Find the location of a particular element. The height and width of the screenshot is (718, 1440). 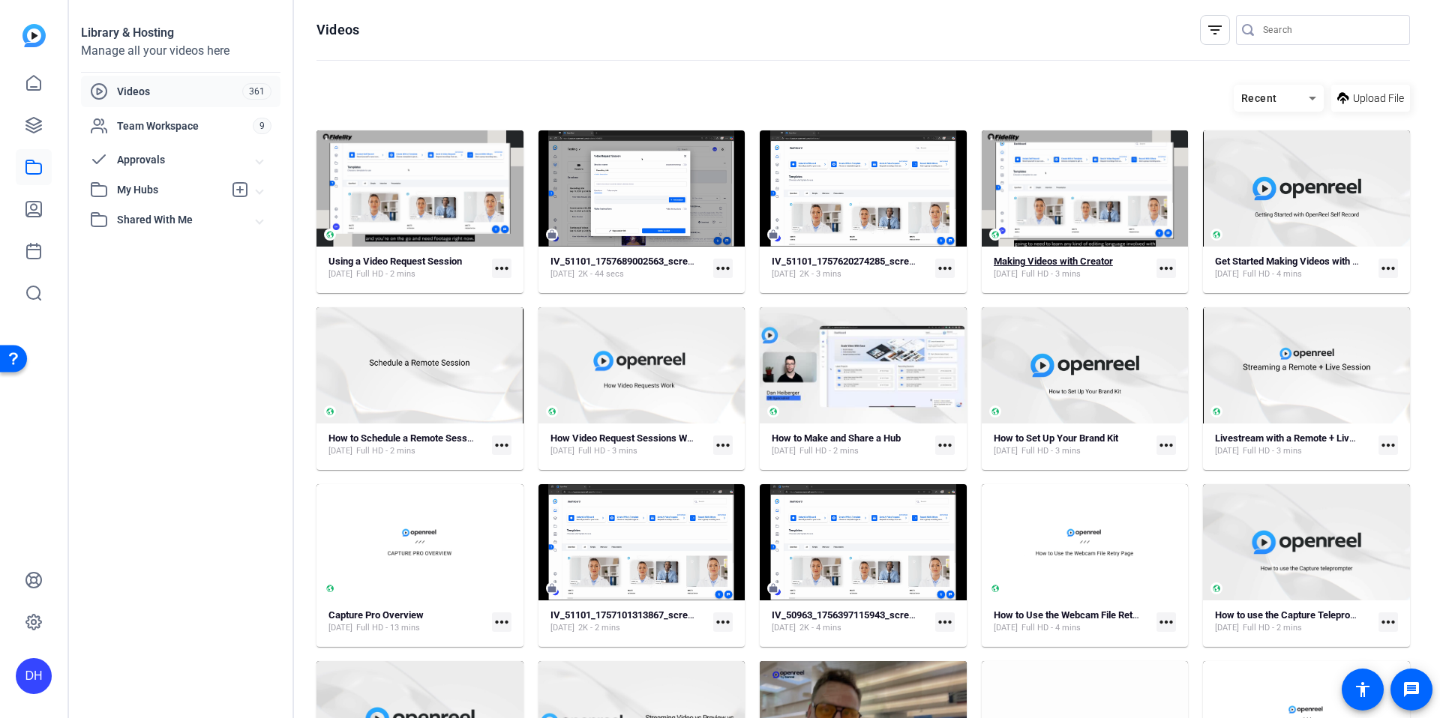

span: Videos is located at coordinates (179, 91).